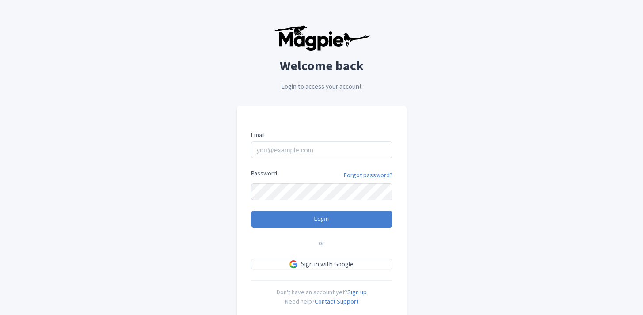  What do you see at coordinates (264, 173) in the screenshot?
I see `label: Password` at bounding box center [264, 173].